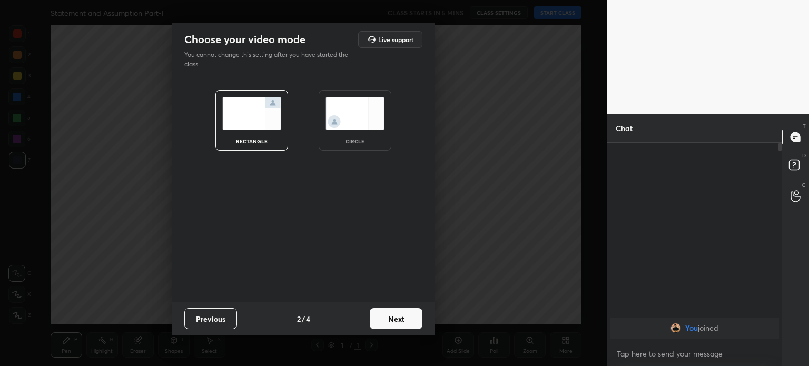  What do you see at coordinates (804, 126) in the screenshot?
I see `p: T` at bounding box center [804, 126].